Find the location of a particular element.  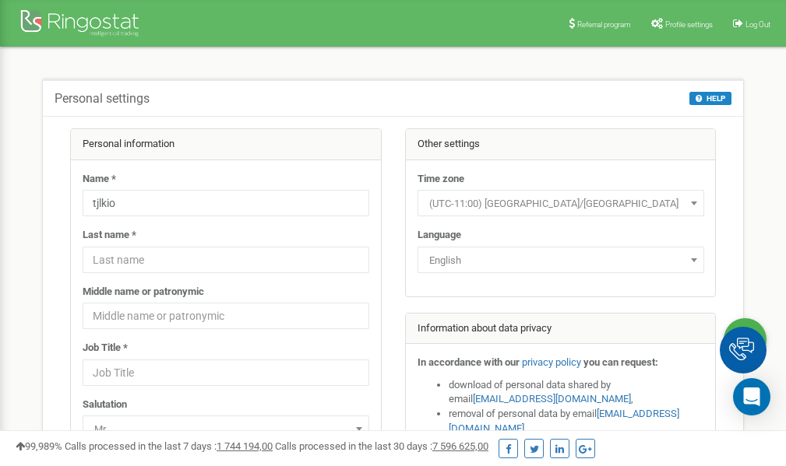

span: Calls processed in the last 7 days : is located at coordinates (168, 446).